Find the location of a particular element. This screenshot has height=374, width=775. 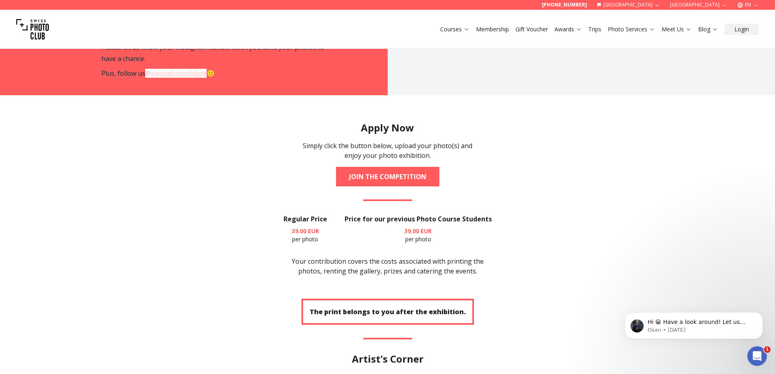

a: Membership is located at coordinates (492, 29).